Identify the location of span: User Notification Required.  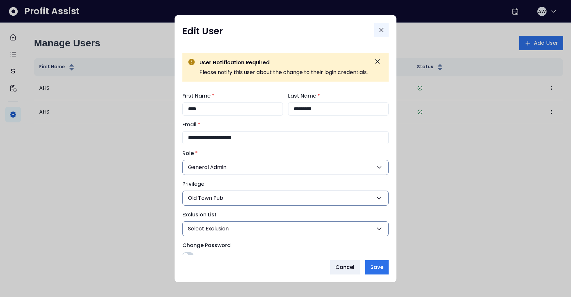
(234, 62).